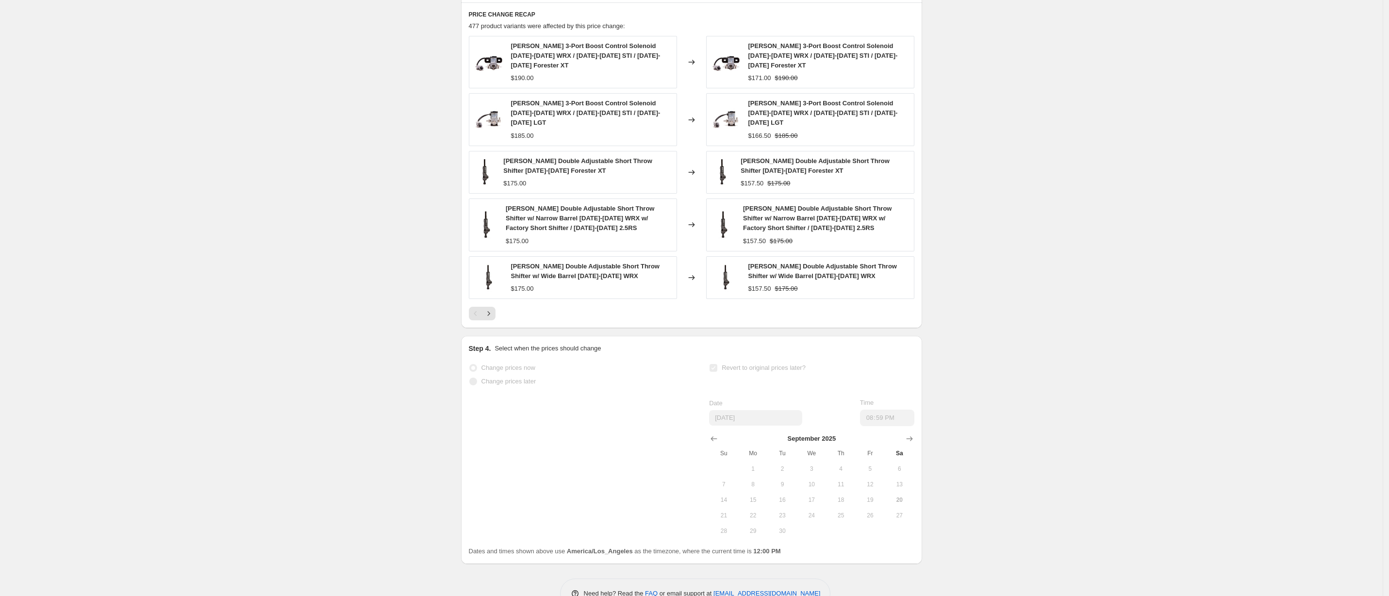 The height and width of the screenshot is (596, 1389). Describe the element at coordinates (841, 469) in the screenshot. I see `span: 4` at that location.